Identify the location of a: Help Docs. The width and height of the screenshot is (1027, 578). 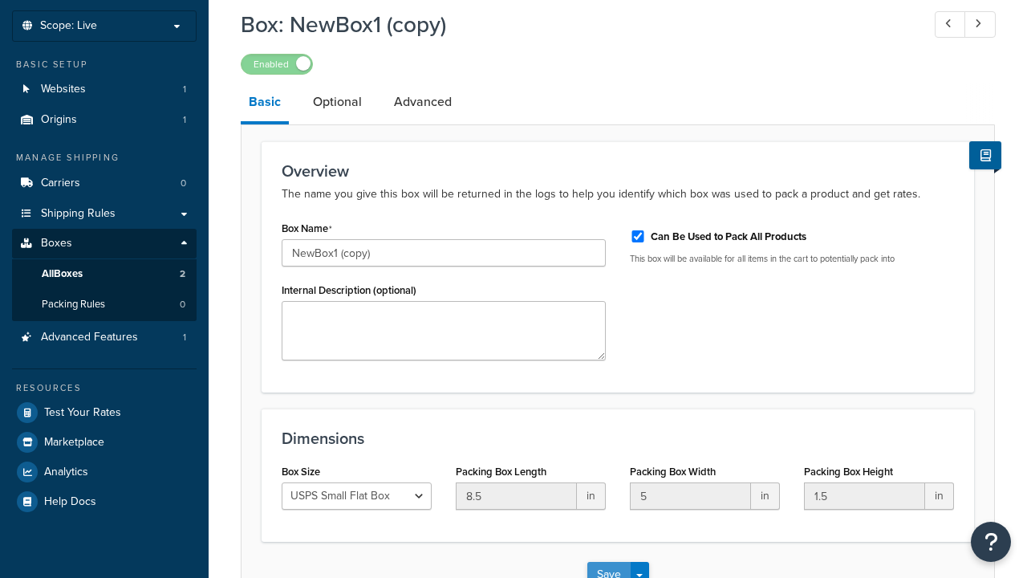
(104, 502).